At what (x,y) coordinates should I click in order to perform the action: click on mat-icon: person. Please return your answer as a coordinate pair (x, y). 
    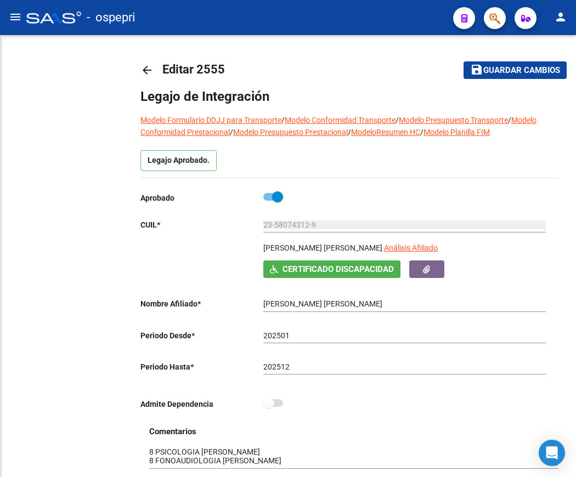
    Looking at the image, I should click on (561, 17).